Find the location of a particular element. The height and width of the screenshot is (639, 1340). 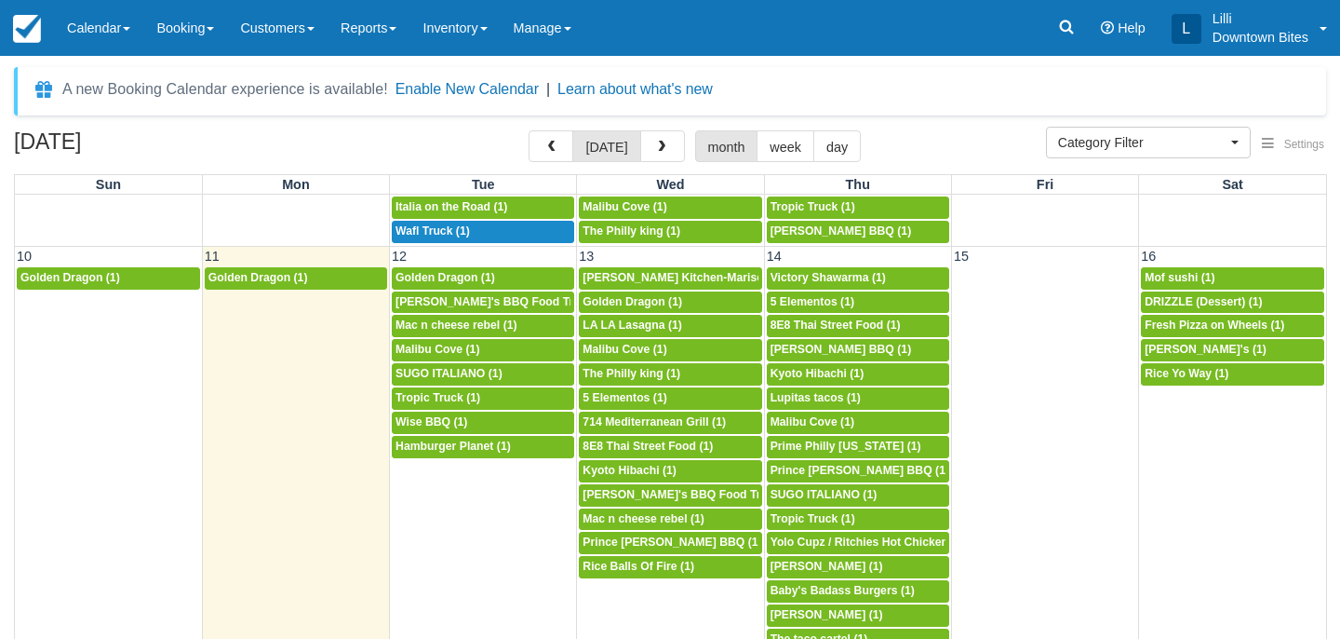

span: 11 is located at coordinates (212, 256).